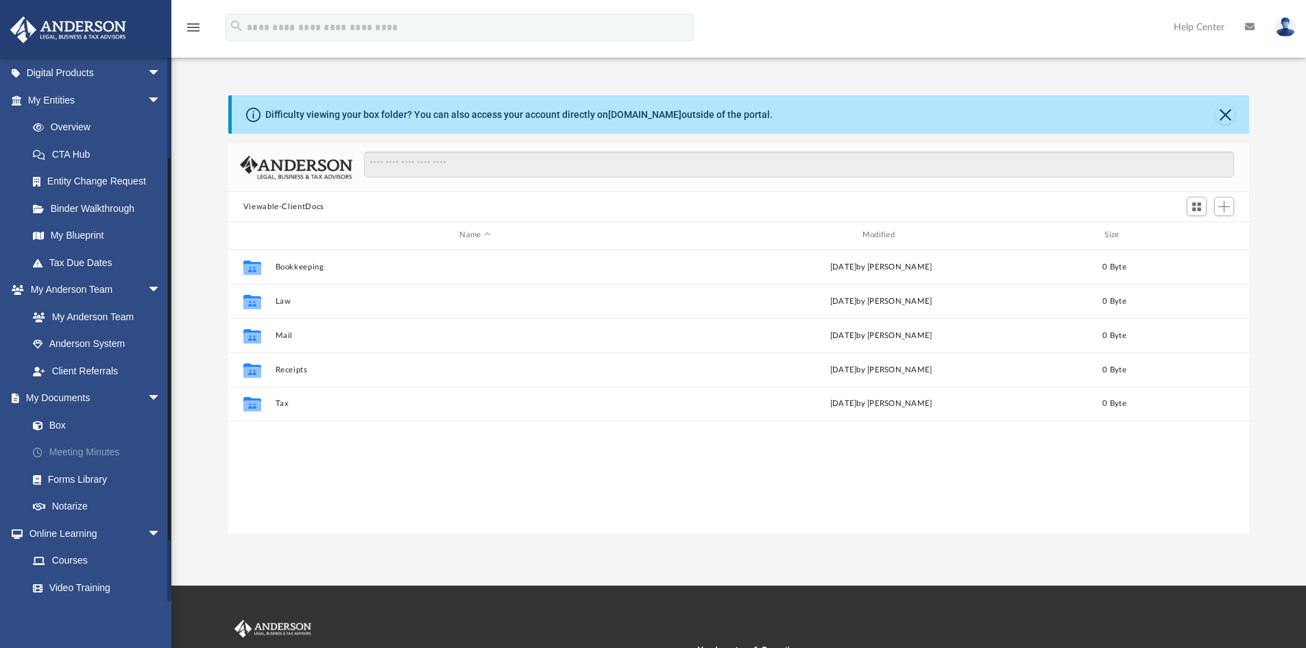 This screenshot has height=648, width=1306. Describe the element at coordinates (100, 154) in the screenshot. I see `a: CTA Hub` at that location.